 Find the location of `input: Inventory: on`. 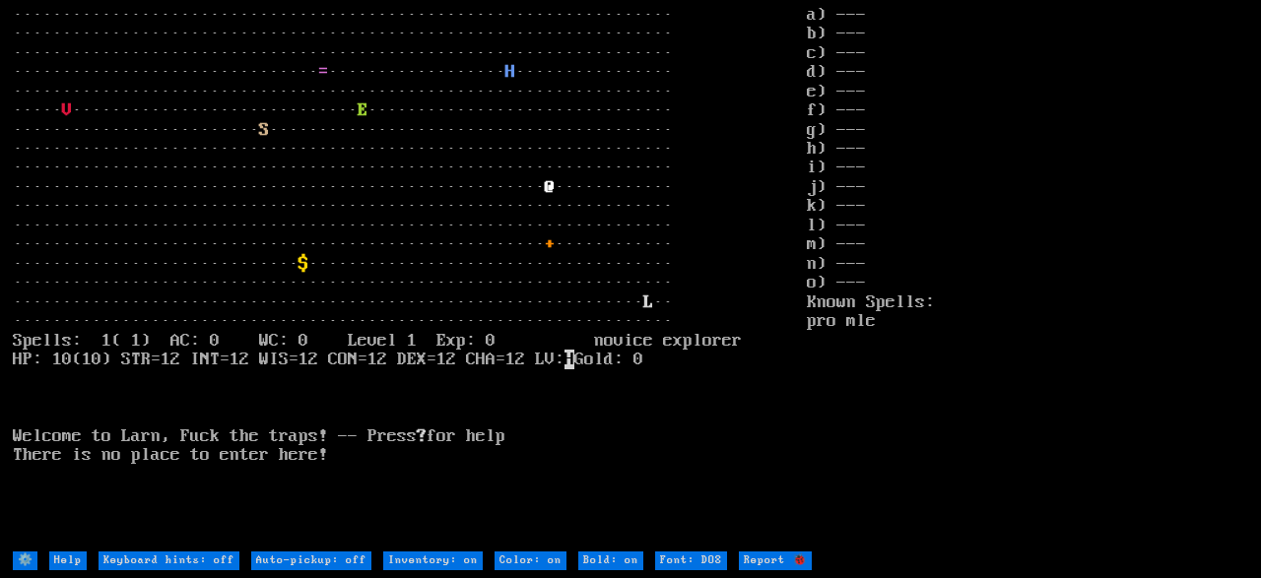

input: Inventory: on is located at coordinates (432, 561).